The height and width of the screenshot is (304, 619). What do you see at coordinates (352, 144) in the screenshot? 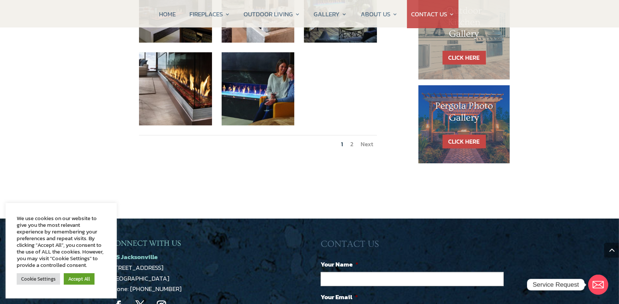
I see `a: 2` at bounding box center [352, 144].